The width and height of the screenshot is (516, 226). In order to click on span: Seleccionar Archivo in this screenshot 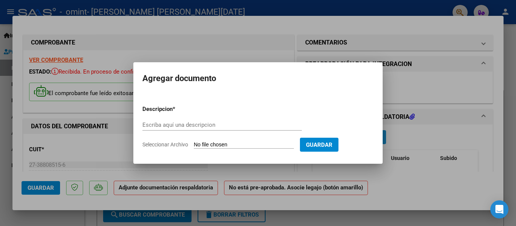, I will do `click(165, 145)`.